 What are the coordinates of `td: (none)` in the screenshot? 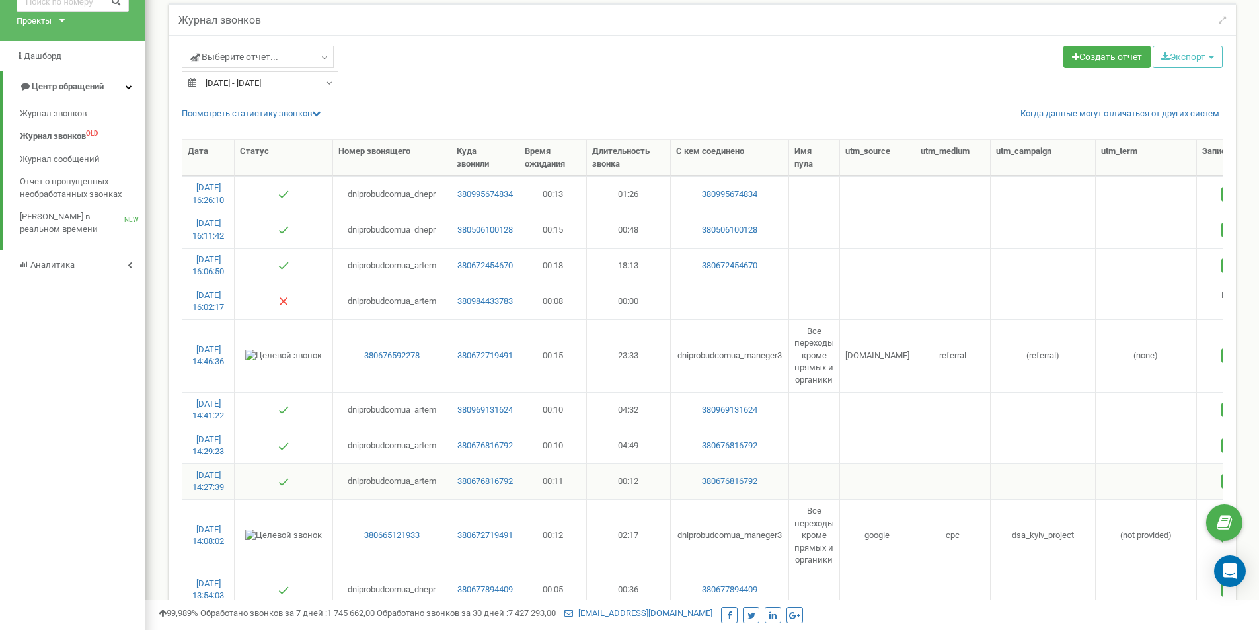 It's located at (1146, 356).